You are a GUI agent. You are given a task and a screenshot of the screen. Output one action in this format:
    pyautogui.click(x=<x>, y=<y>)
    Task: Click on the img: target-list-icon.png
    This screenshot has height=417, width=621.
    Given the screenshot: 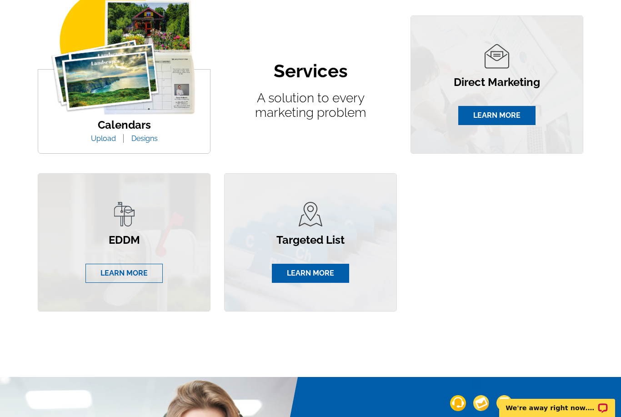 What is the action you would take?
    pyautogui.click(x=310, y=214)
    